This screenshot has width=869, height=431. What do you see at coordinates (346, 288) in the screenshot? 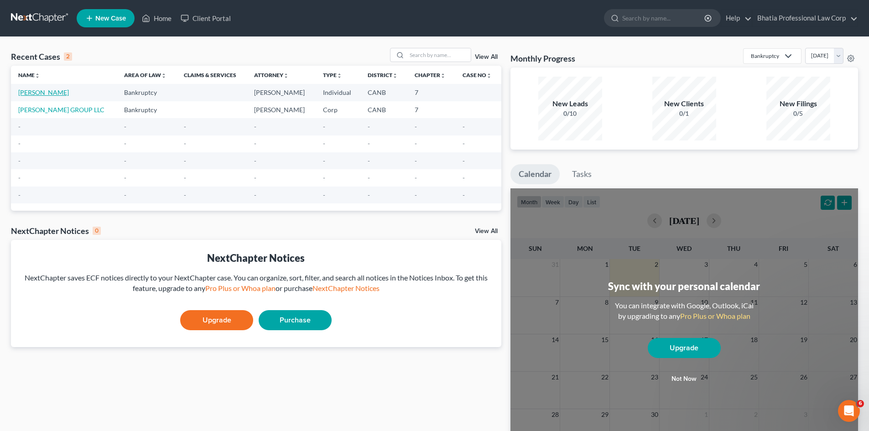
I see `a: NextChapter Notices` at bounding box center [346, 288].